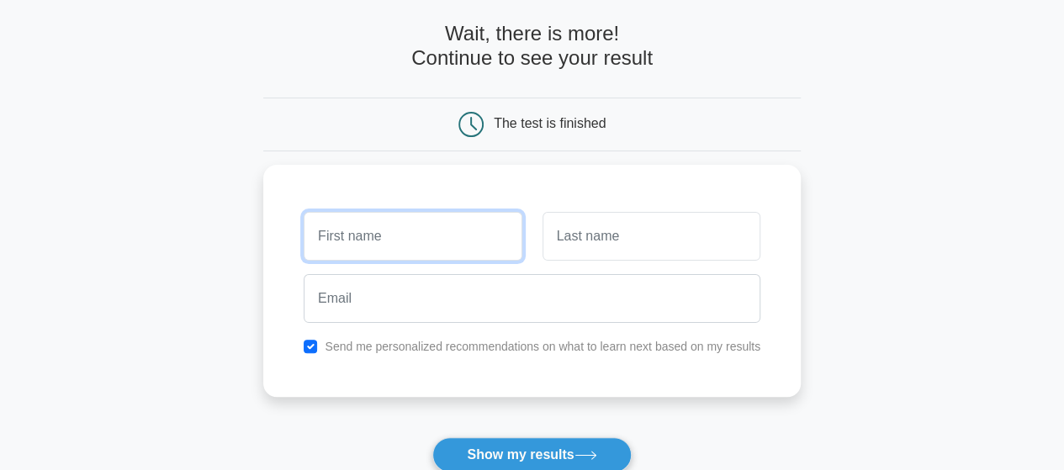  What do you see at coordinates (651, 236) in the screenshot?
I see `input: Last name` at bounding box center [651, 236].